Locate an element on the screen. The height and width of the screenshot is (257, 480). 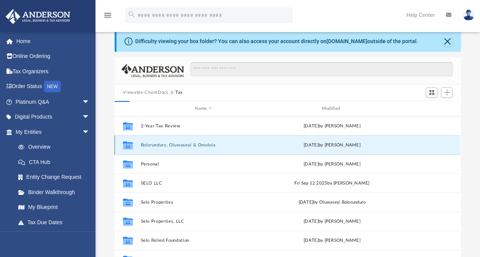
img: Anderson Advisors Platinum Portal is located at coordinates (38, 16).